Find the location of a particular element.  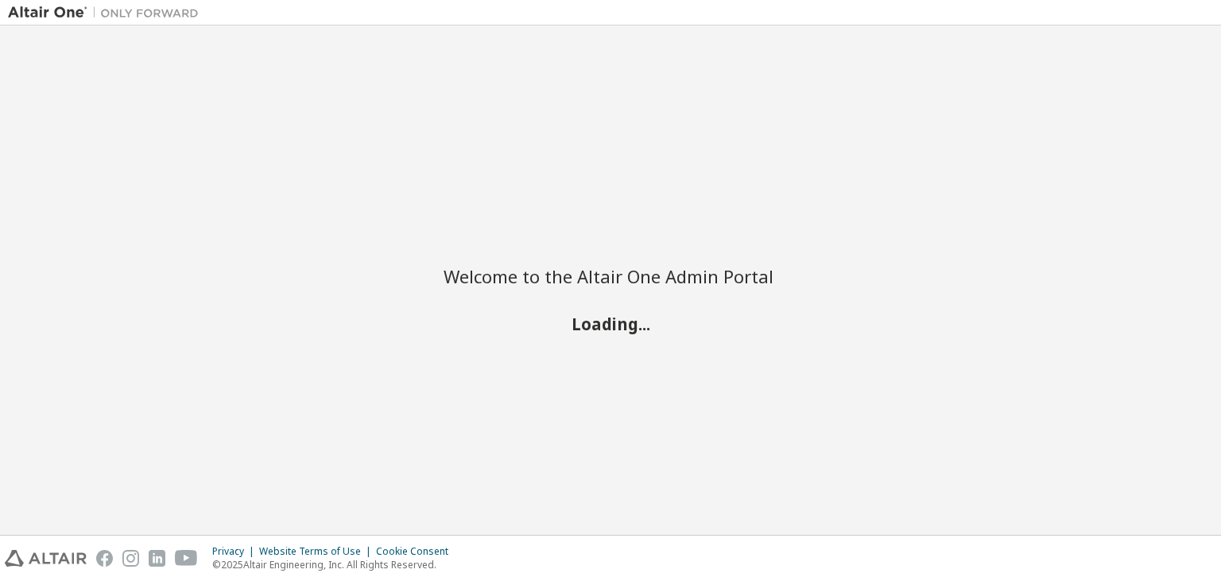

div: Privacy is located at coordinates (235, 551).